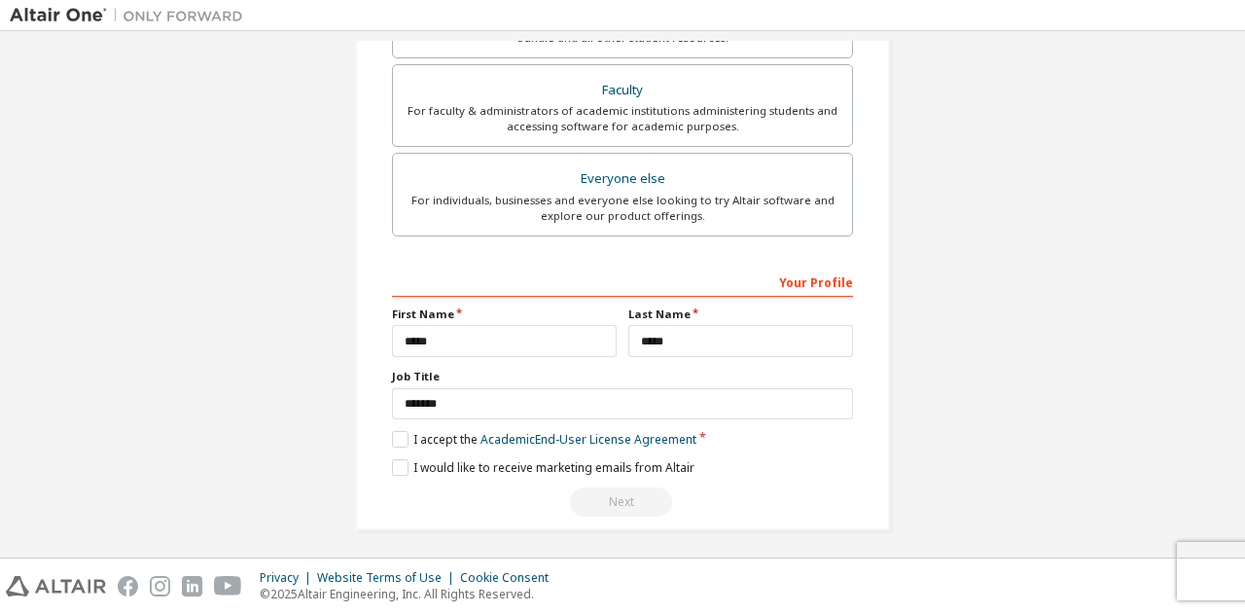  Describe the element at coordinates (388, 578) in the screenshot. I see `div: Website Terms of Use` at that location.